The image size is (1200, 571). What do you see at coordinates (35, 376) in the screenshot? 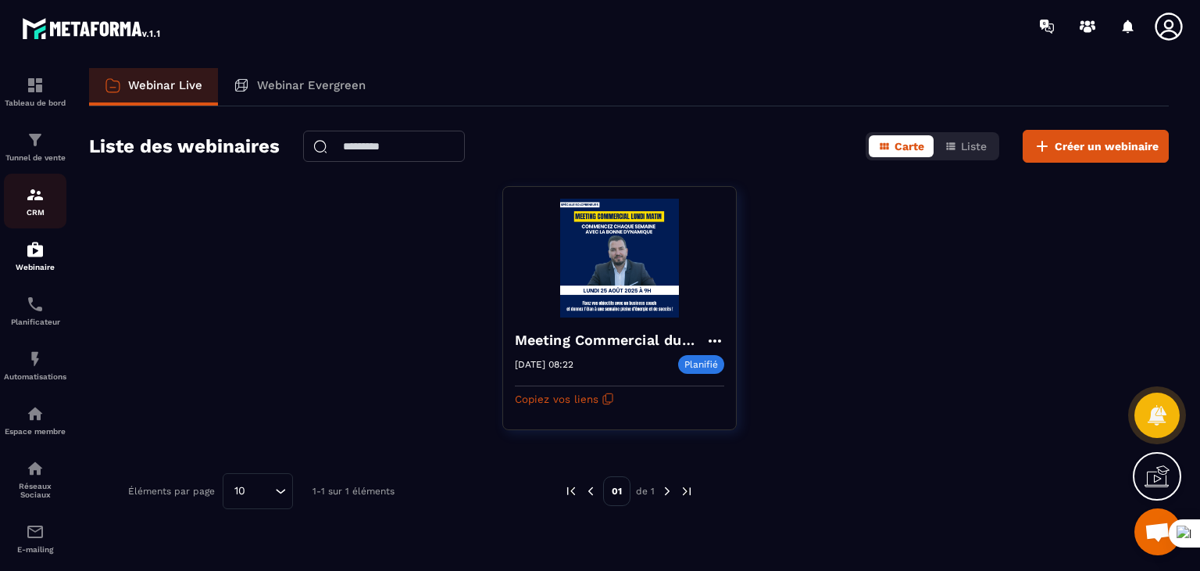
I see `p: Automatisations` at bounding box center [35, 376].